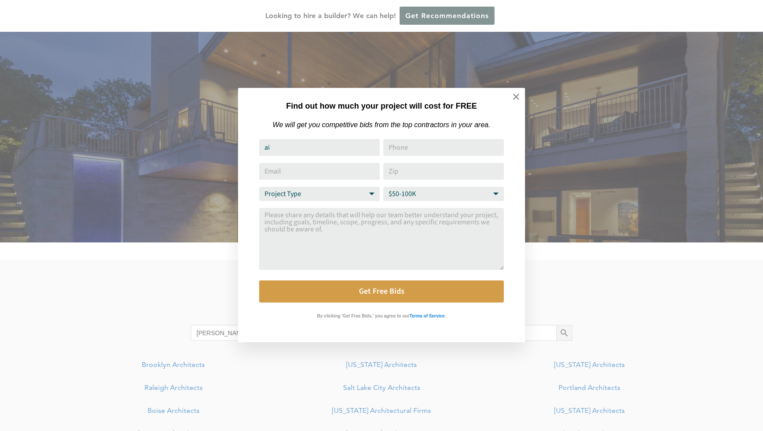 This screenshot has height=431, width=763. I want to click on input: Phone, so click(444, 148).